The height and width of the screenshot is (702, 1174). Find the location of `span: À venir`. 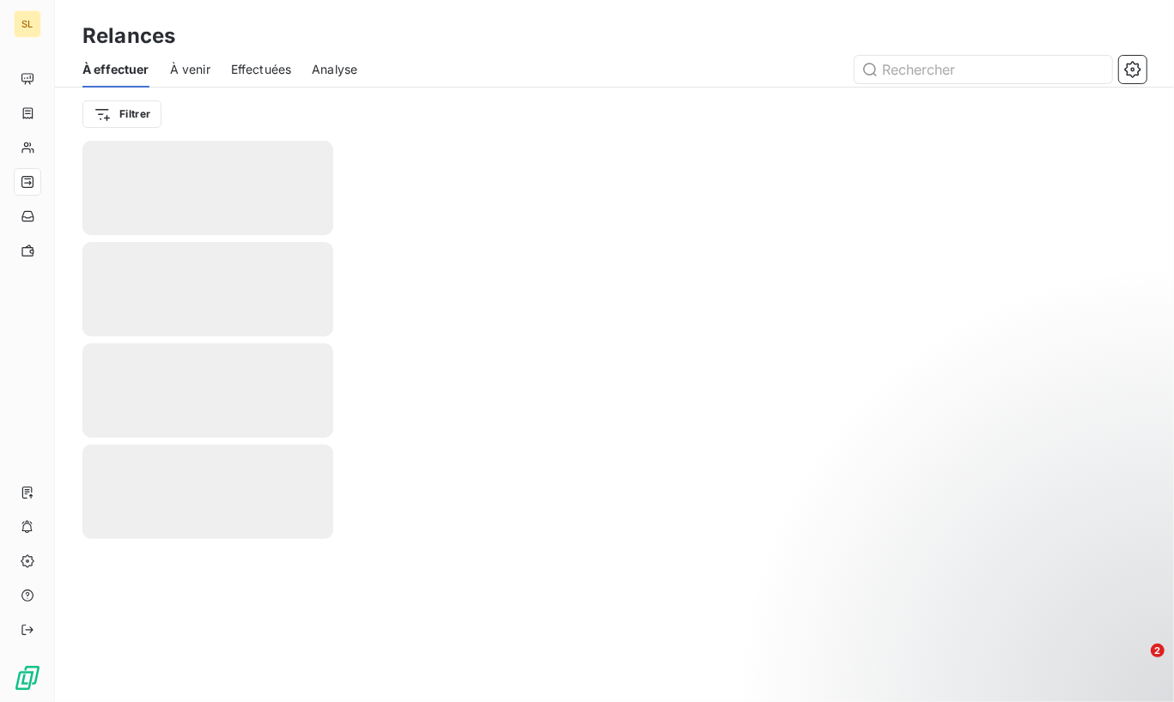

span: À venir is located at coordinates (190, 70).